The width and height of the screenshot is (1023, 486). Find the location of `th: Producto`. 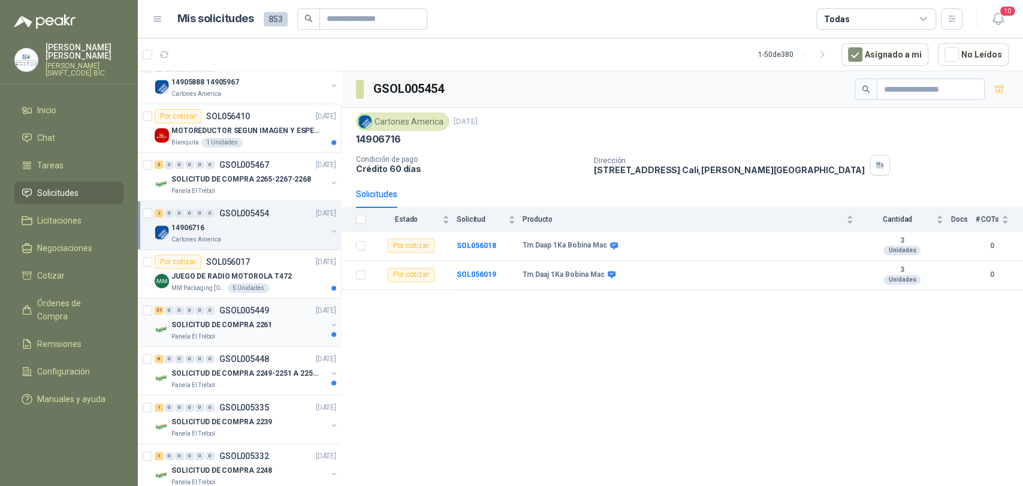

th: Producto is located at coordinates (691, 219).